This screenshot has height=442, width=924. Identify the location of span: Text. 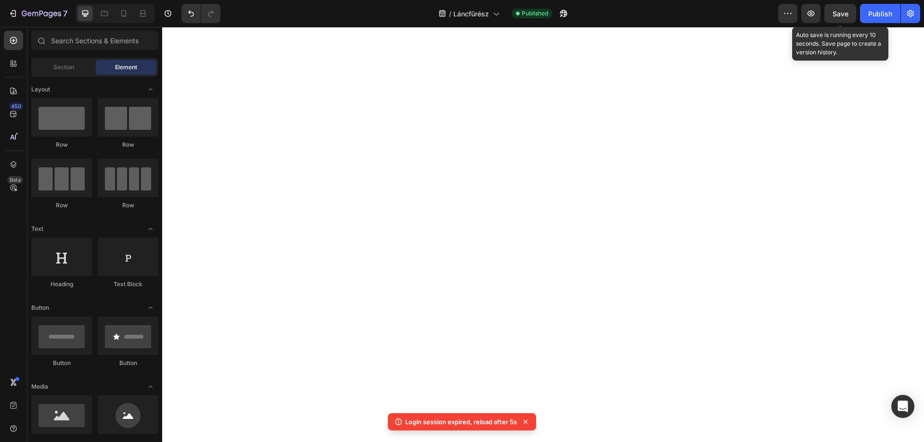
(37, 229).